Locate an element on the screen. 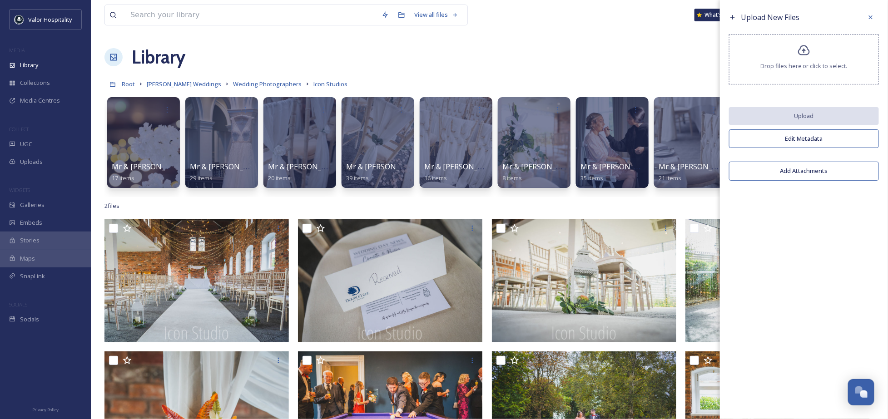 This screenshot has width=888, height=419. span: WIDGETS is located at coordinates (20, 190).